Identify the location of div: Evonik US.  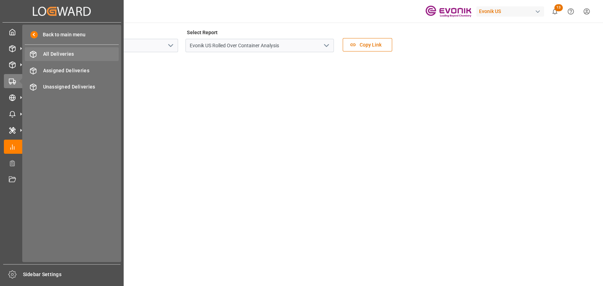
(510, 11).